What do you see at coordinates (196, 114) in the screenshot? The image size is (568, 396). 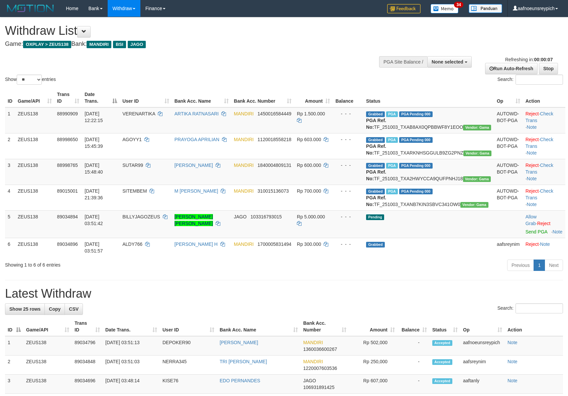 I see `a: ARTIKA RATNASARI` at bounding box center [196, 114].